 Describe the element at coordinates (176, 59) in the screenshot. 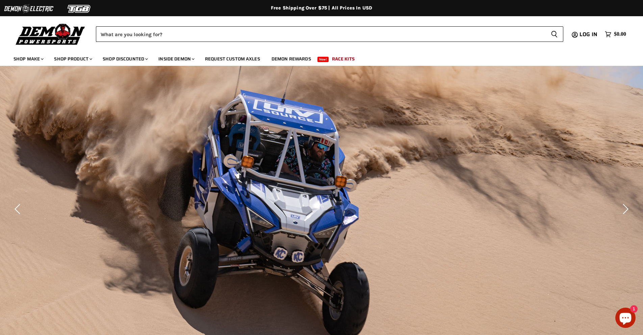

I see `a: Inside Demon` at that location.